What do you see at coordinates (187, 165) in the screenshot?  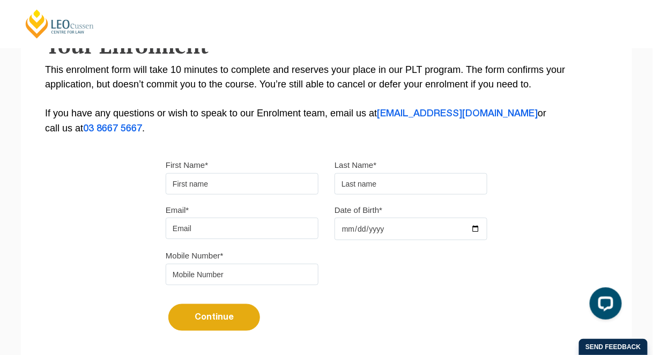 I see `label: First Name*` at bounding box center [187, 165].